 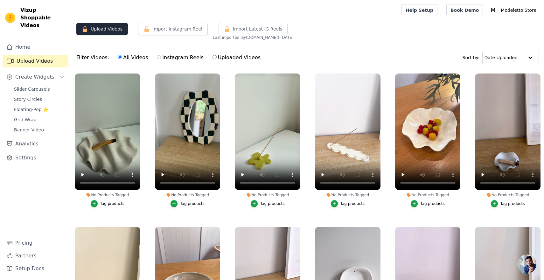 I want to click on span: Banner Video, so click(x=29, y=130).